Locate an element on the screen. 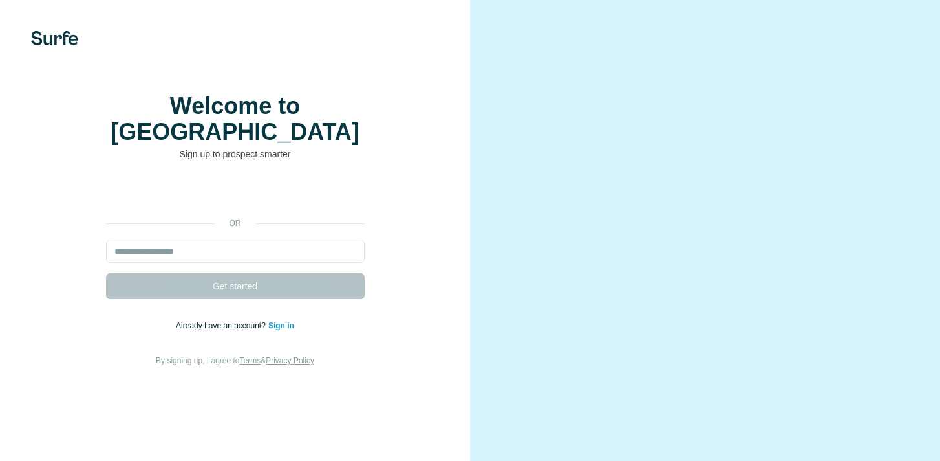 The height and width of the screenshot is (461, 940). p: Sign up to prospect smarter is located at coordinates (235, 154).